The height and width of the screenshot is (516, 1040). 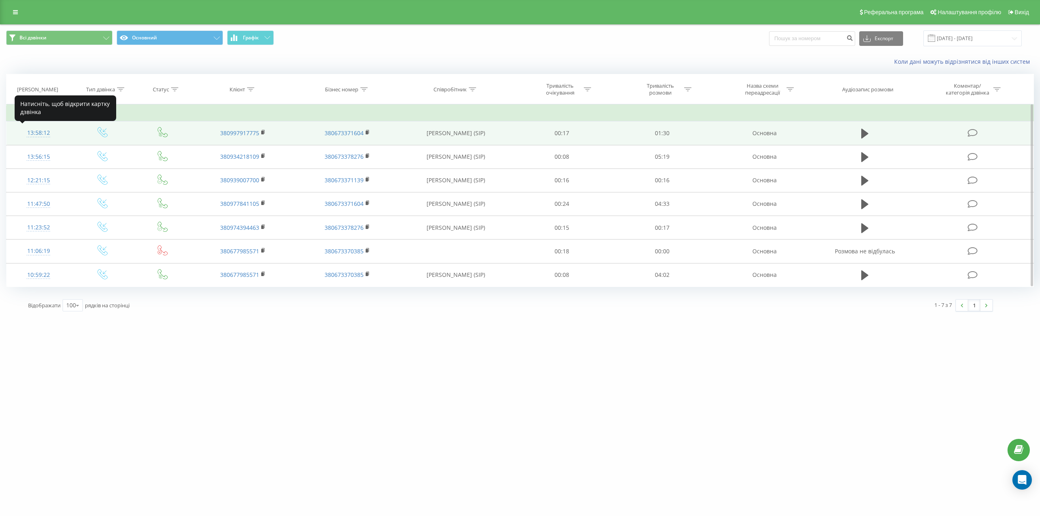 What do you see at coordinates (39, 157) in the screenshot?
I see `div: 13:56:15` at bounding box center [39, 157].